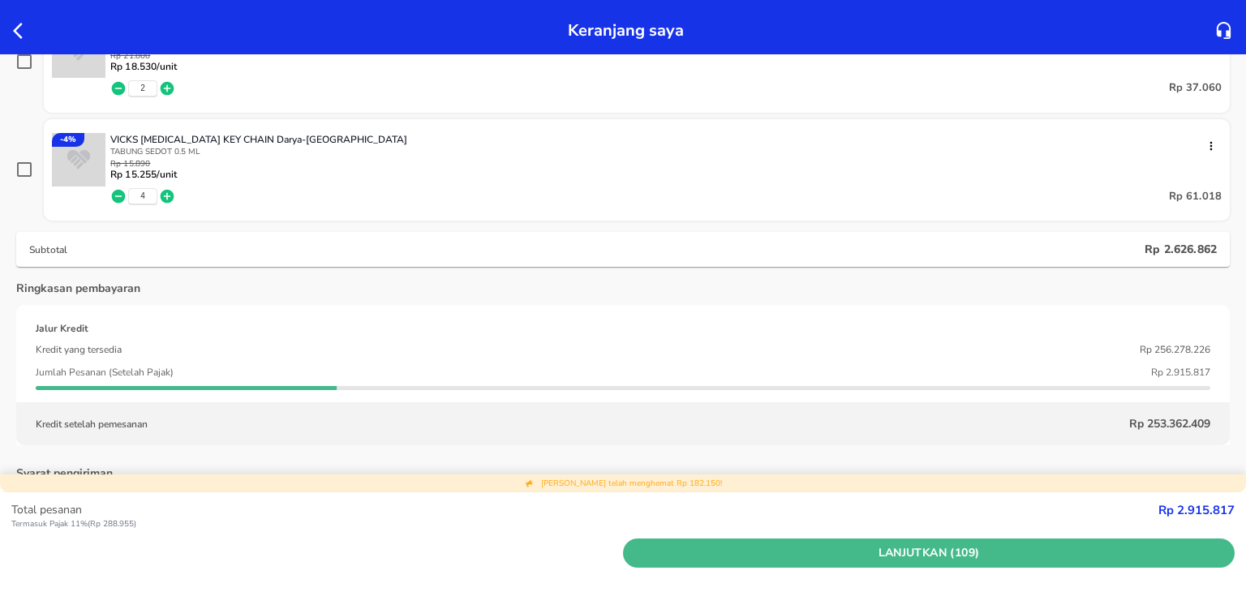 This screenshot has height=592, width=1246. What do you see at coordinates (585, 510) in the screenshot?
I see `p: Total pesanan` at bounding box center [585, 510].